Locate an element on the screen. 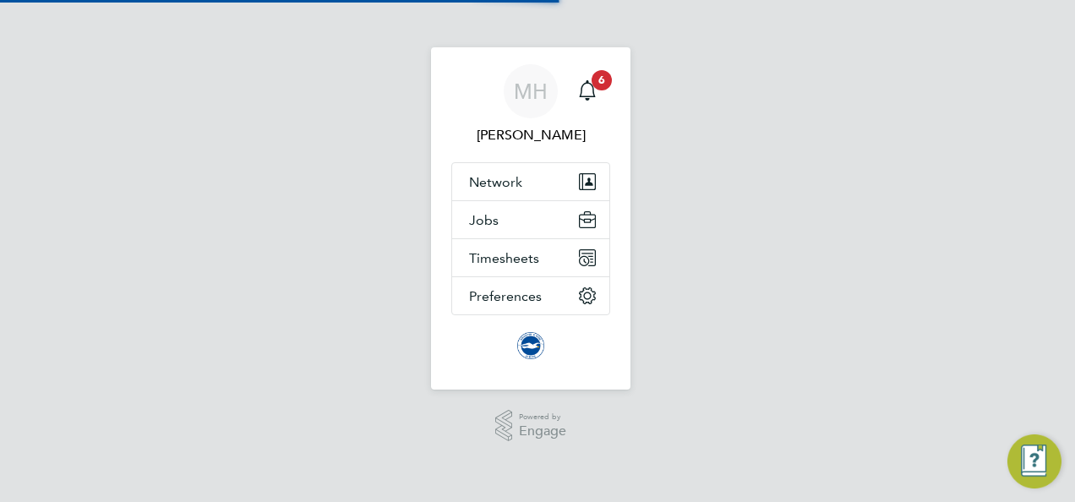  span: Marcus Herron is located at coordinates (531, 135).